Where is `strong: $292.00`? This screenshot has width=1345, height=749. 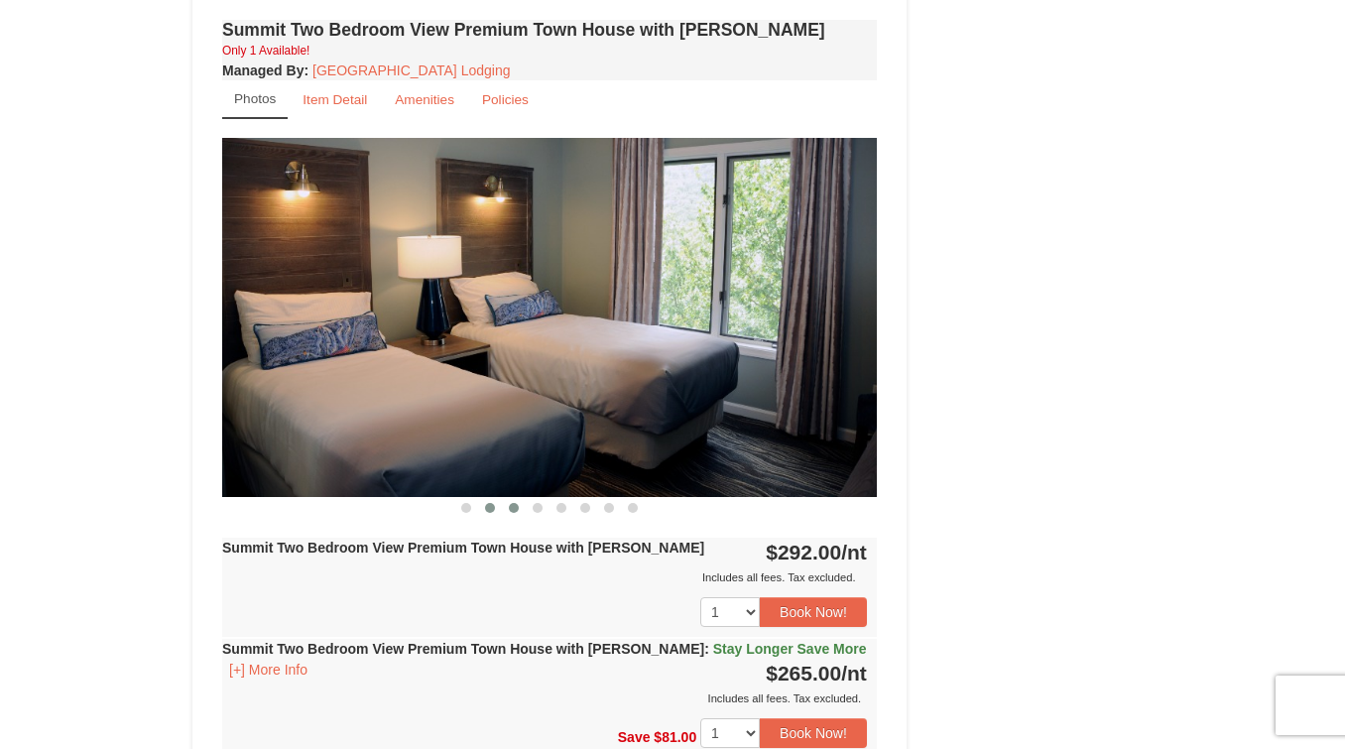 strong: $292.00 is located at coordinates (817, 552).